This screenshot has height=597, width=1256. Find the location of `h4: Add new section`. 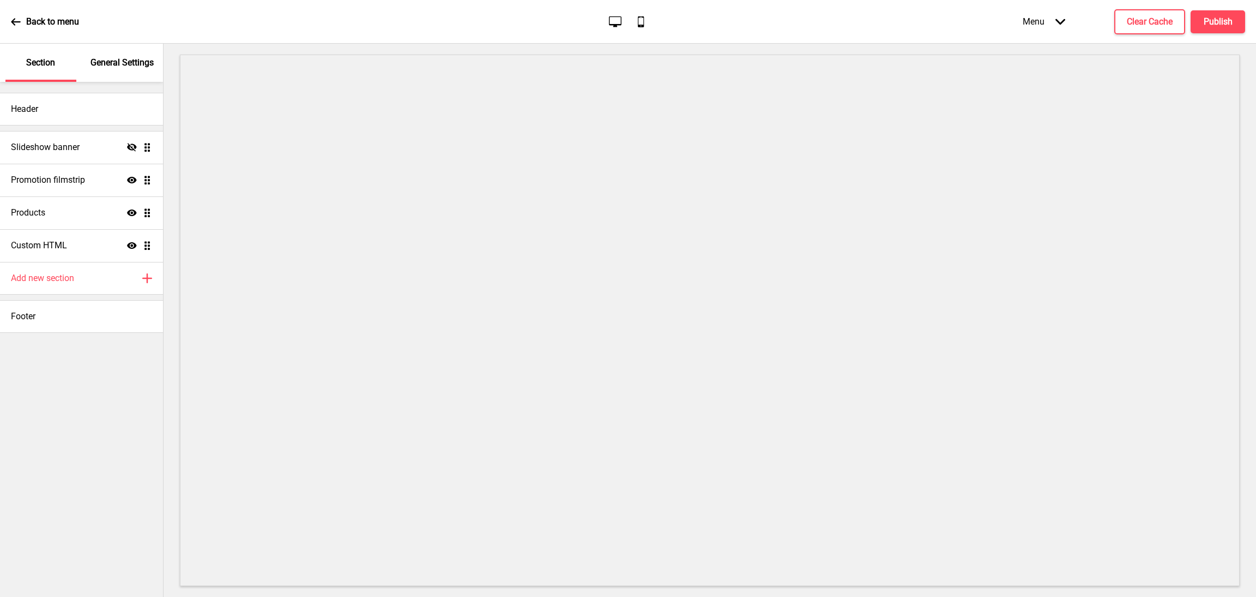

h4: Add new section is located at coordinates (43, 278).